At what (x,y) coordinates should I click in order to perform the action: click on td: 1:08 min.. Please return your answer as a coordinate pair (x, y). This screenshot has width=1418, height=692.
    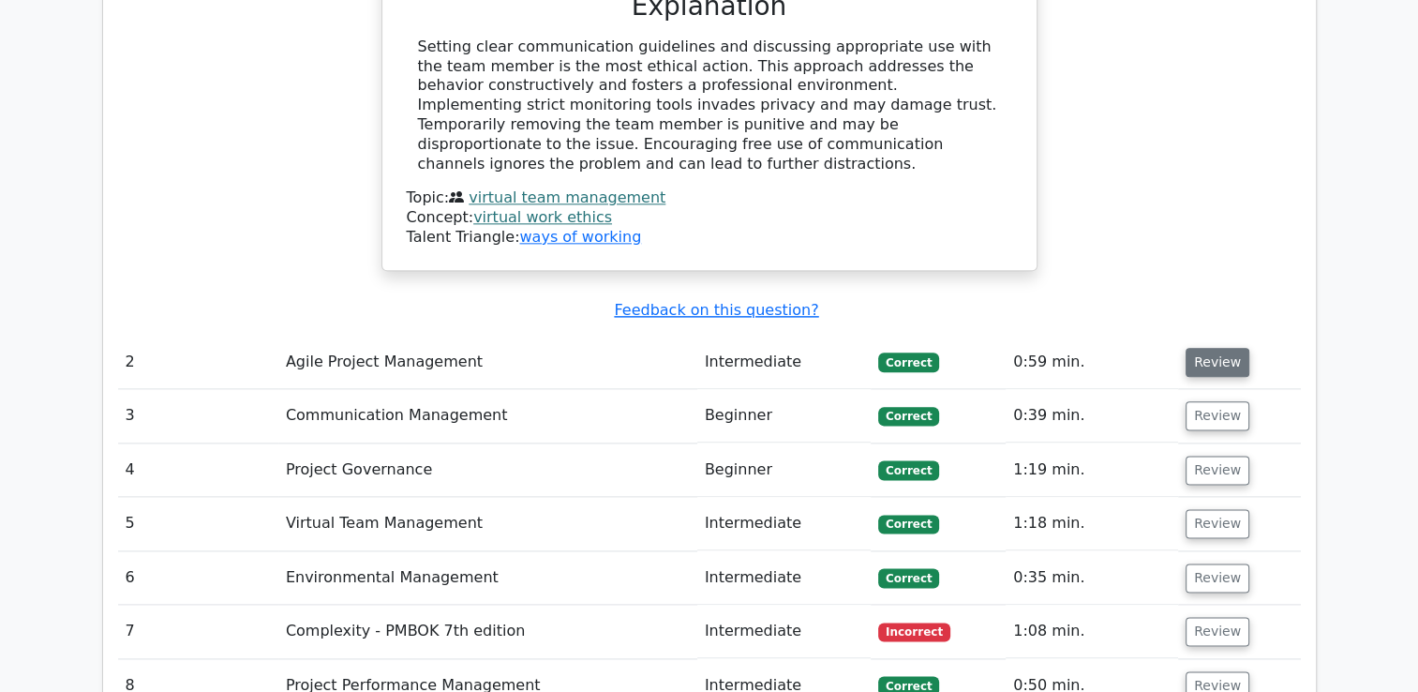
    Looking at the image, I should click on (1092, 631).